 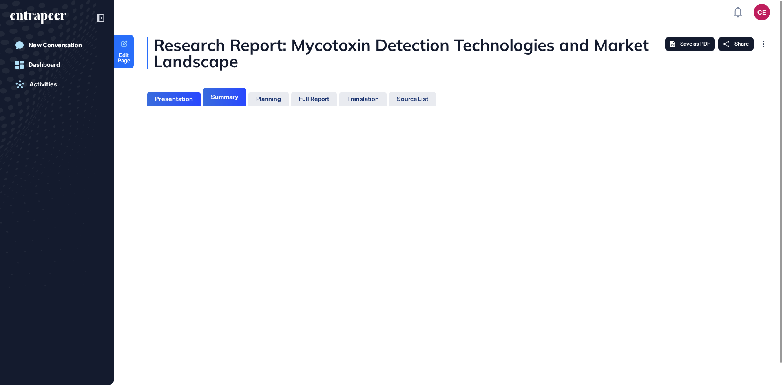 I want to click on span: Save as PDF, so click(x=695, y=44).